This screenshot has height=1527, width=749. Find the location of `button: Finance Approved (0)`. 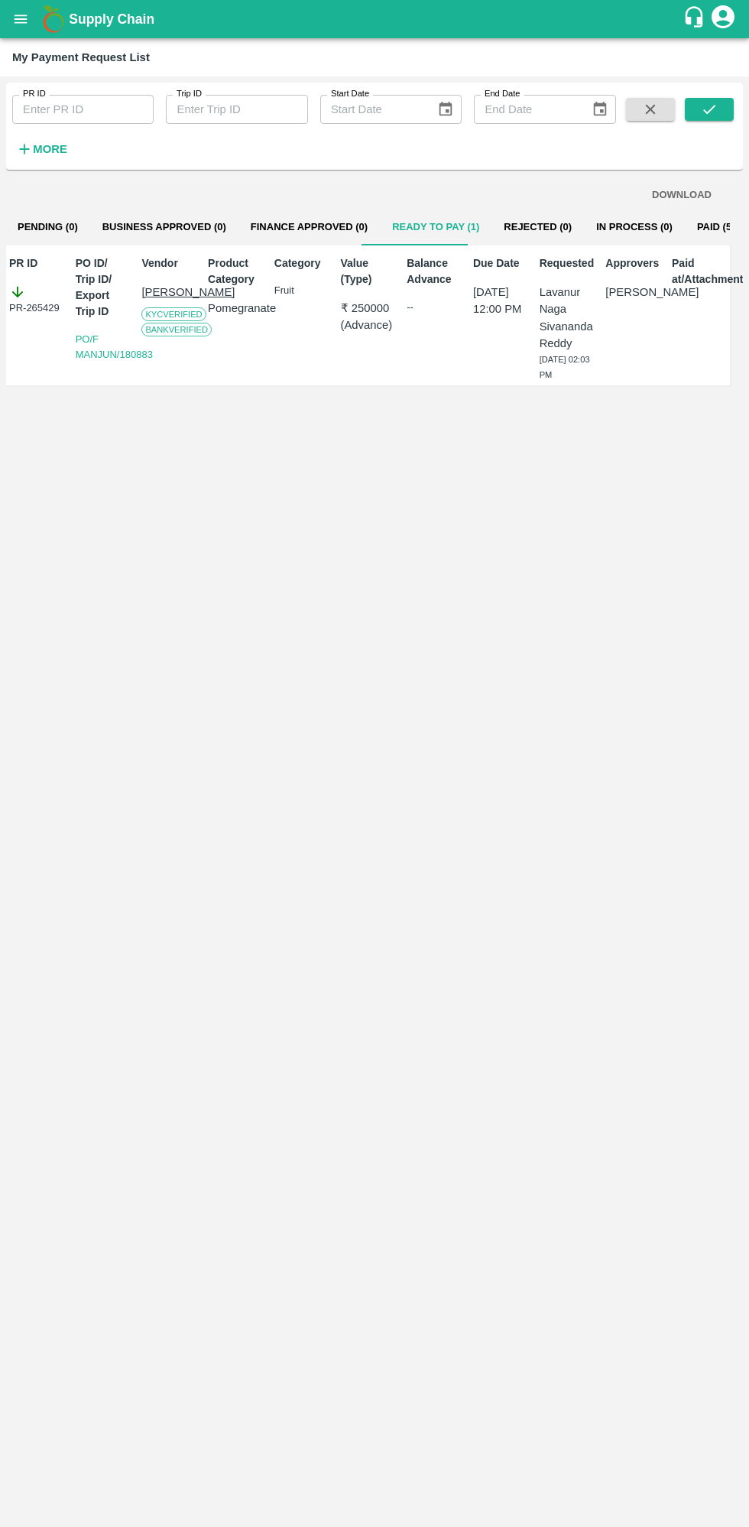

button: Finance Approved (0) is located at coordinates (309, 227).